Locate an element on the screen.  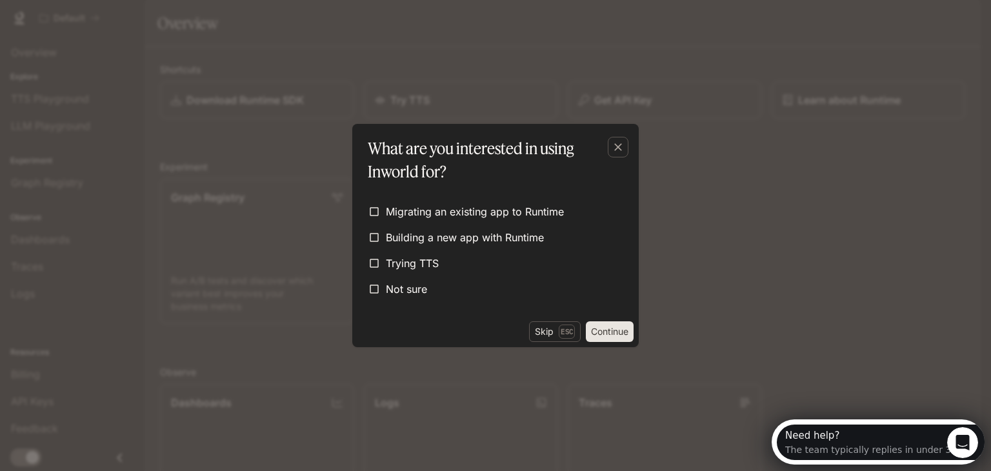
button: SkipEsc is located at coordinates (555, 332).